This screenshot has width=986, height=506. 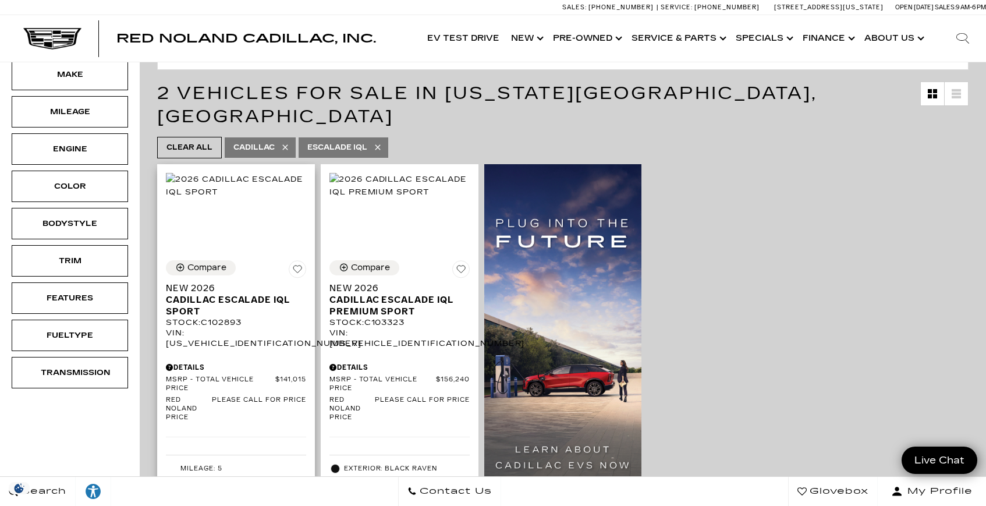 What do you see at coordinates (395, 306) in the screenshot?
I see `span: Cadillac ESCALADE IQL Premium Sport` at bounding box center [395, 306].